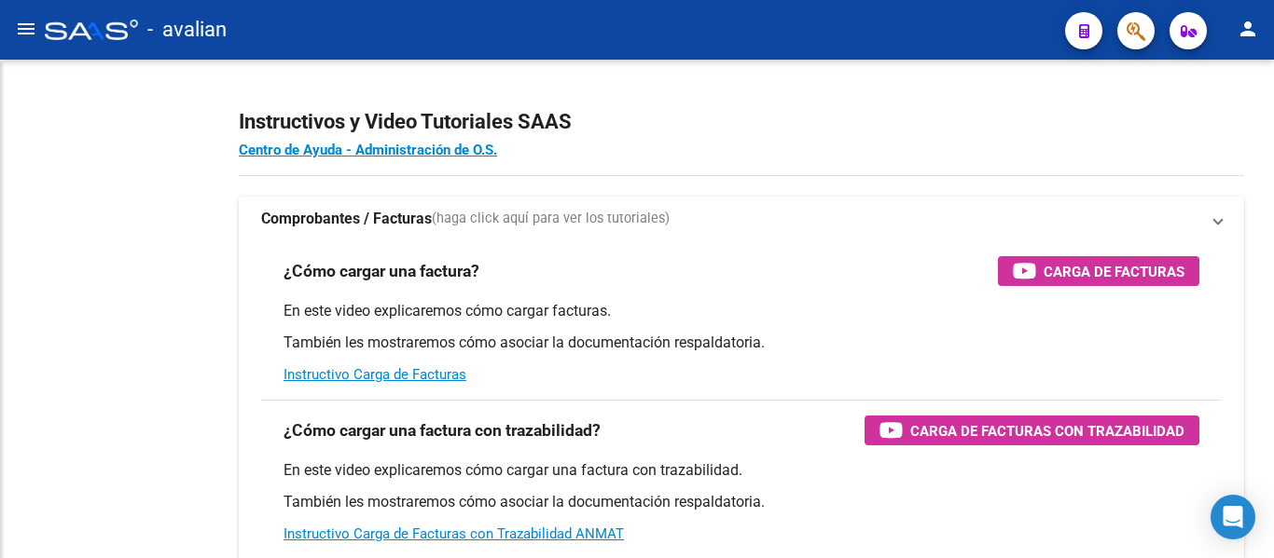 Image resolution: width=1274 pixels, height=558 pixels. Describe the element at coordinates (1248, 29) in the screenshot. I see `mat-icon: person` at that location.